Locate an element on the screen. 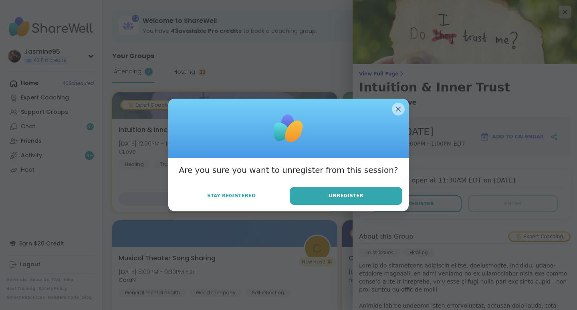  img: ShareWell Logomark is located at coordinates (288, 128).